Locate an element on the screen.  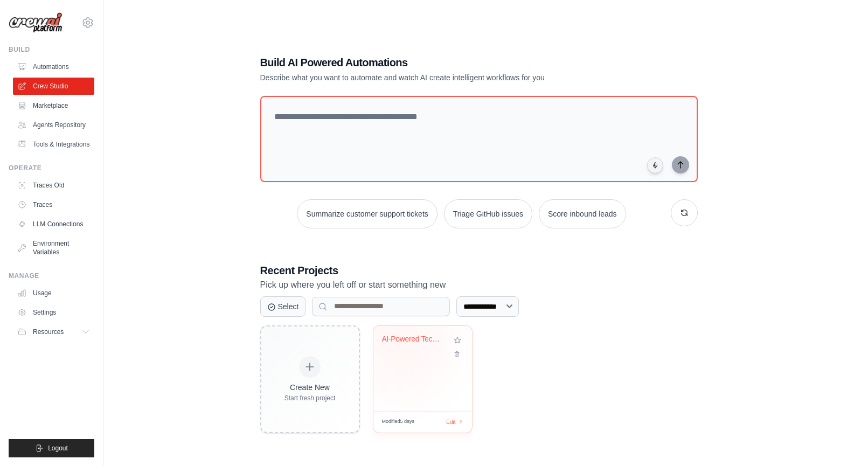
a: Marketplace is located at coordinates (53, 106).